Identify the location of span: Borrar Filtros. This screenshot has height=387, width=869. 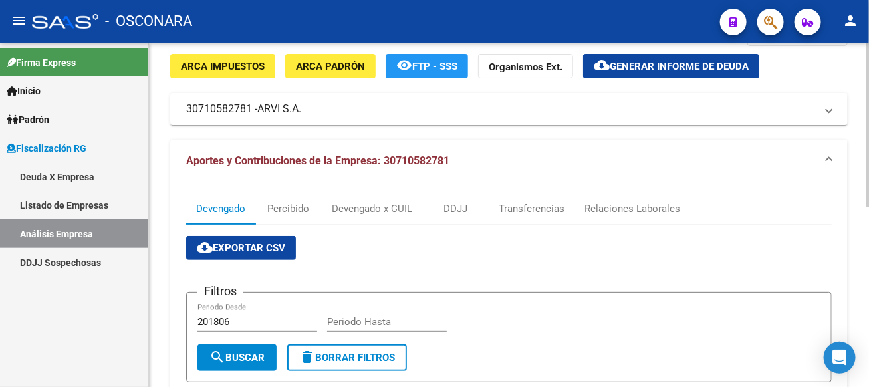
(347, 358).